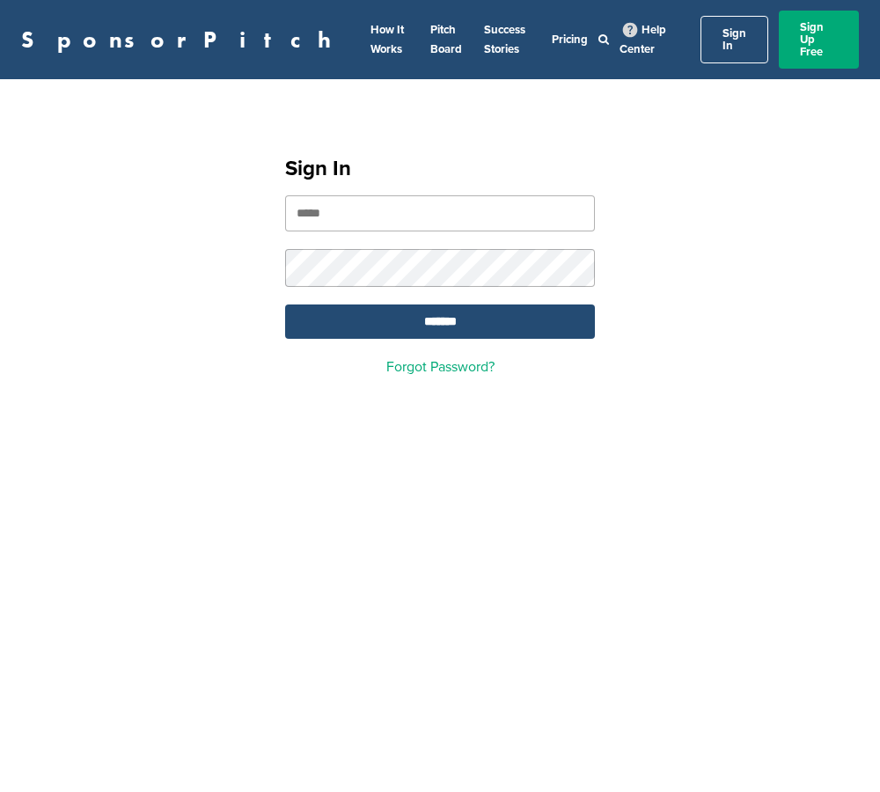 This screenshot has height=792, width=880. I want to click on a: Help Center, so click(642, 40).